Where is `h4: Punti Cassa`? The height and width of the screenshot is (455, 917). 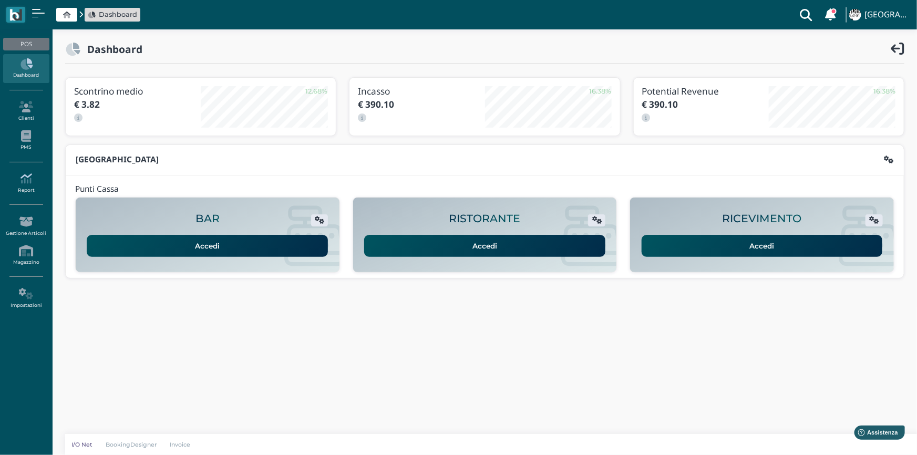
h4: Punti Cassa is located at coordinates (97, 189).